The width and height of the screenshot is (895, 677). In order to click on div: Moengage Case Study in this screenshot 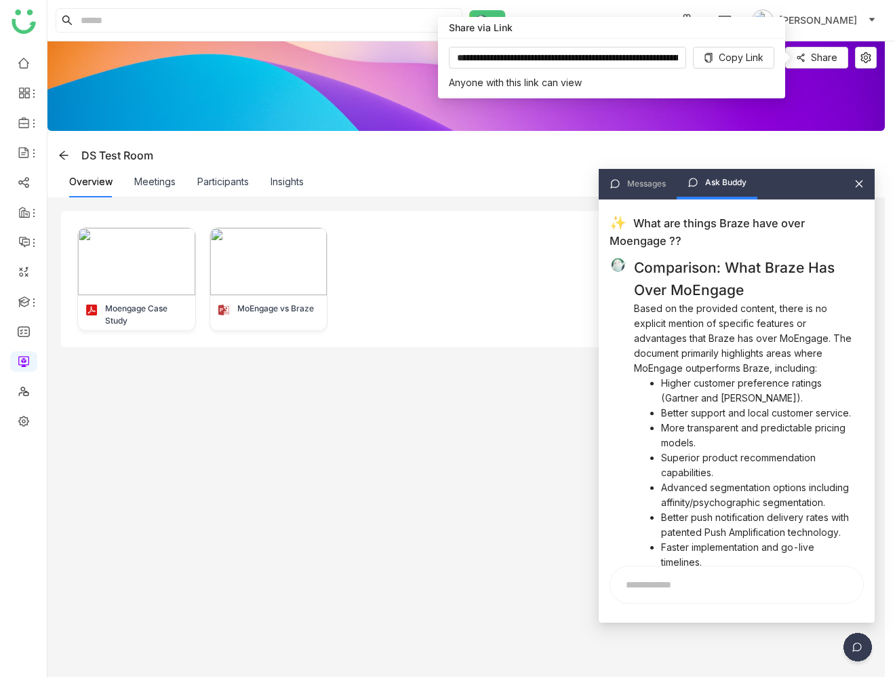, I will do `click(147, 315)`.